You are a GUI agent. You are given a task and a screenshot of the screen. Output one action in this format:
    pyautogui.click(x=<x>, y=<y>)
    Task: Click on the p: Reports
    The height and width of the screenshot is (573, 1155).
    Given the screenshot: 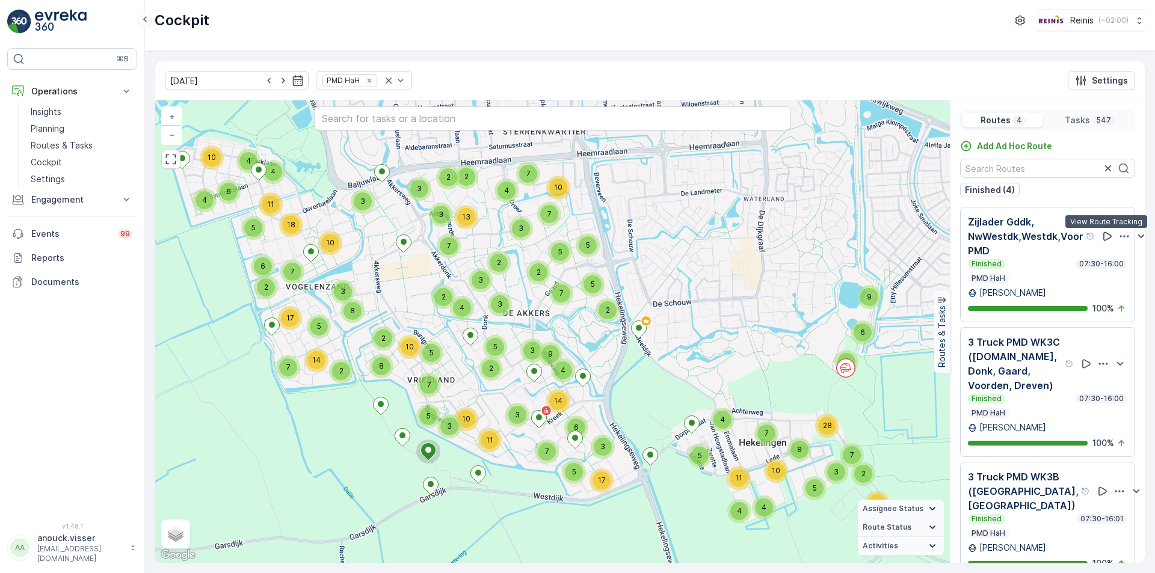 What is the action you would take?
    pyautogui.click(x=82, y=258)
    